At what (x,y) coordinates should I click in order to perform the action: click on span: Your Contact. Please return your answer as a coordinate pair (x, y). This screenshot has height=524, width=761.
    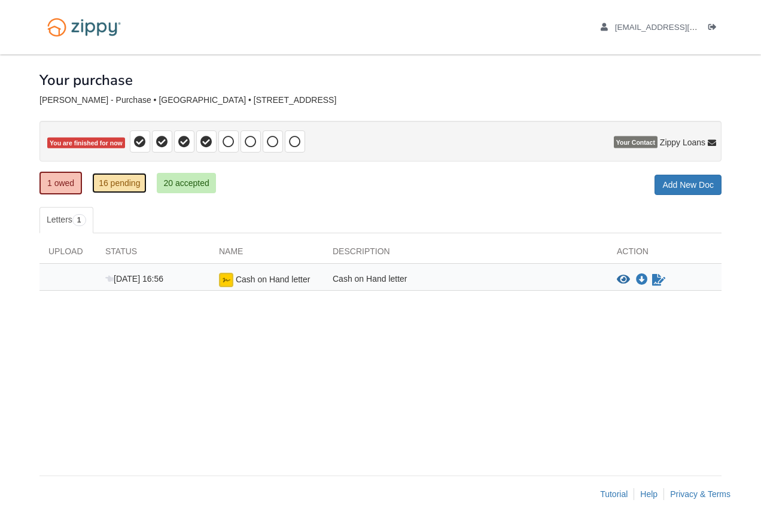
    Looking at the image, I should click on (635, 142).